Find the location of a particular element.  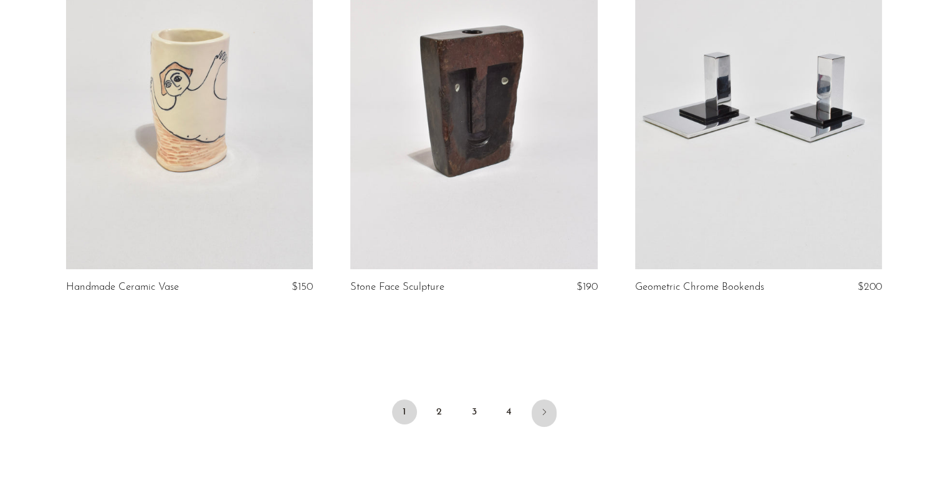

span: 1 is located at coordinates (404, 412).